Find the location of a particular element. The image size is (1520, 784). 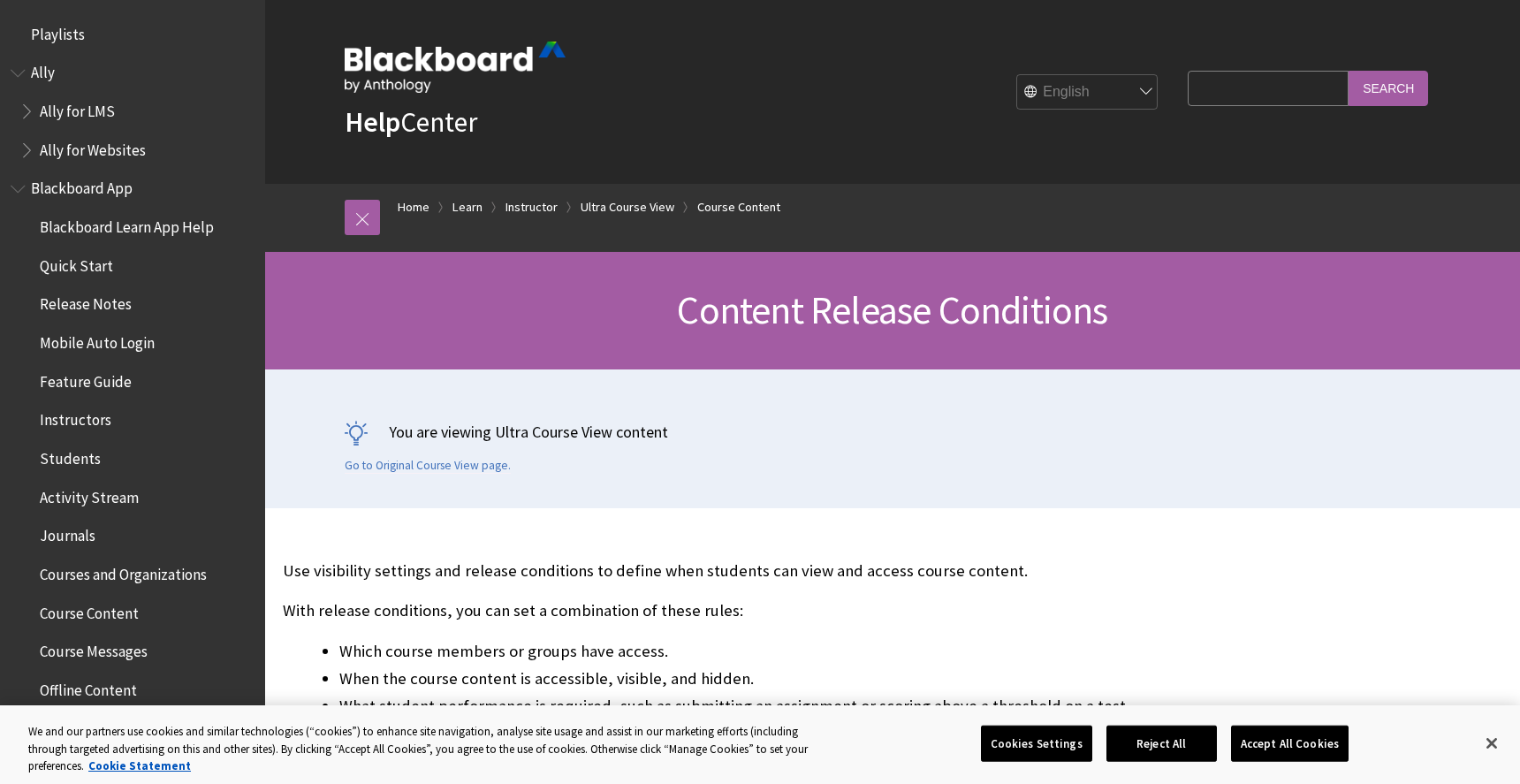

span: Feature Guide is located at coordinates (86, 379).